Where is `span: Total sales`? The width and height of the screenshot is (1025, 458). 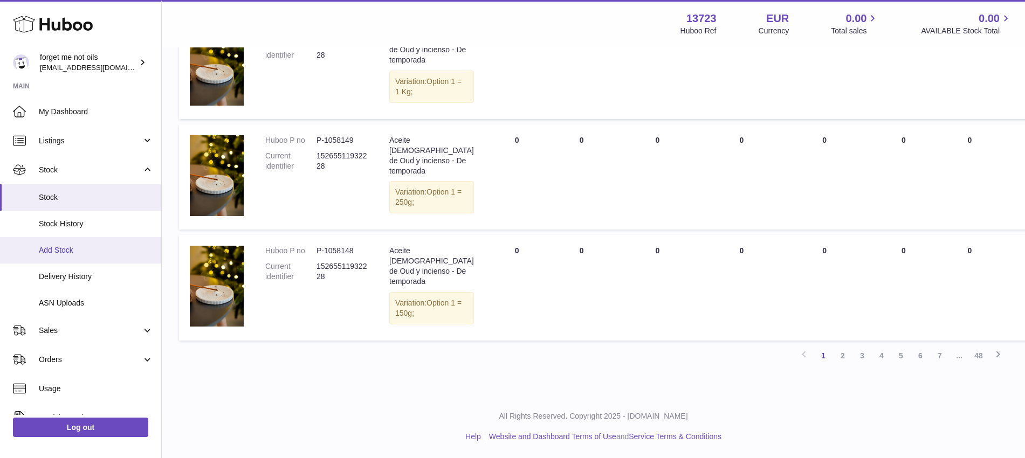
span: Total sales is located at coordinates (855, 31).